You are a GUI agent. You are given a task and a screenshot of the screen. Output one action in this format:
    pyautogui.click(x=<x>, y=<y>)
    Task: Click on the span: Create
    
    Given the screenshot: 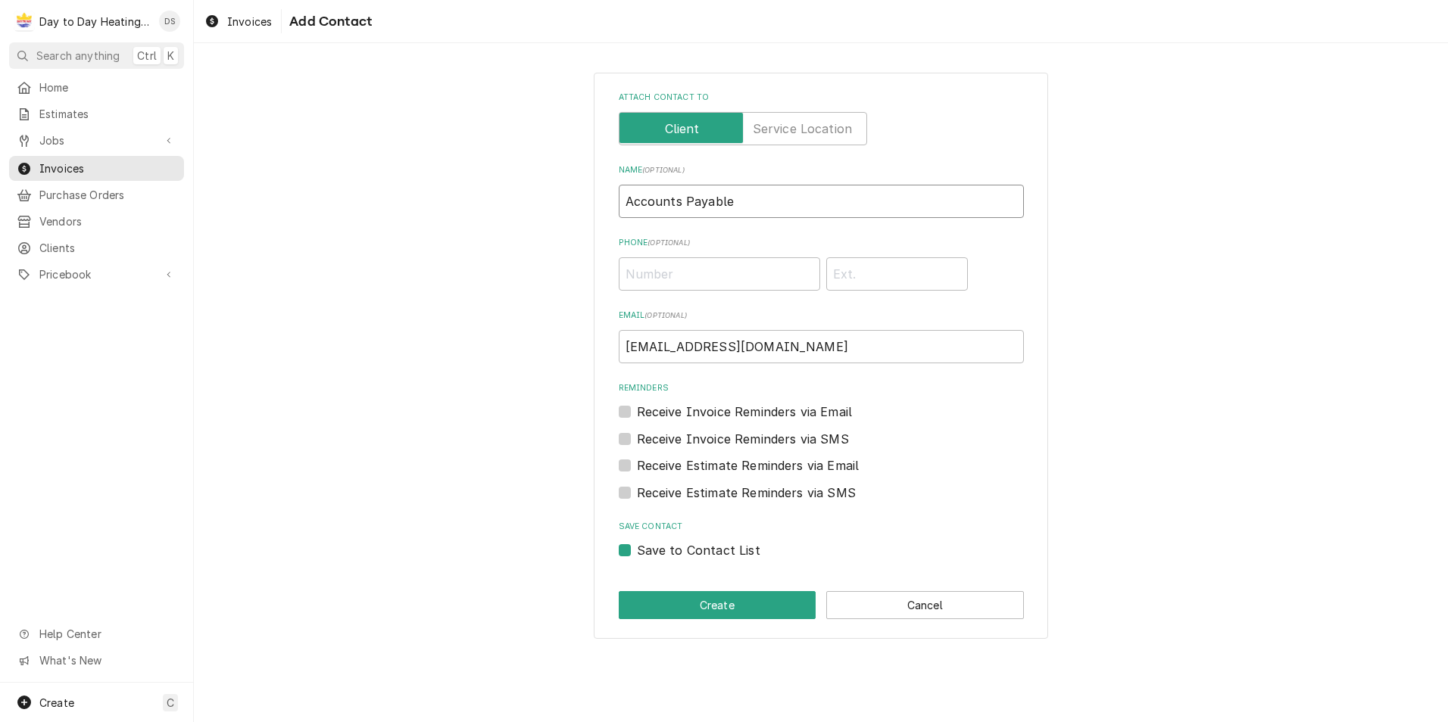 What is the action you would take?
    pyautogui.click(x=57, y=703)
    